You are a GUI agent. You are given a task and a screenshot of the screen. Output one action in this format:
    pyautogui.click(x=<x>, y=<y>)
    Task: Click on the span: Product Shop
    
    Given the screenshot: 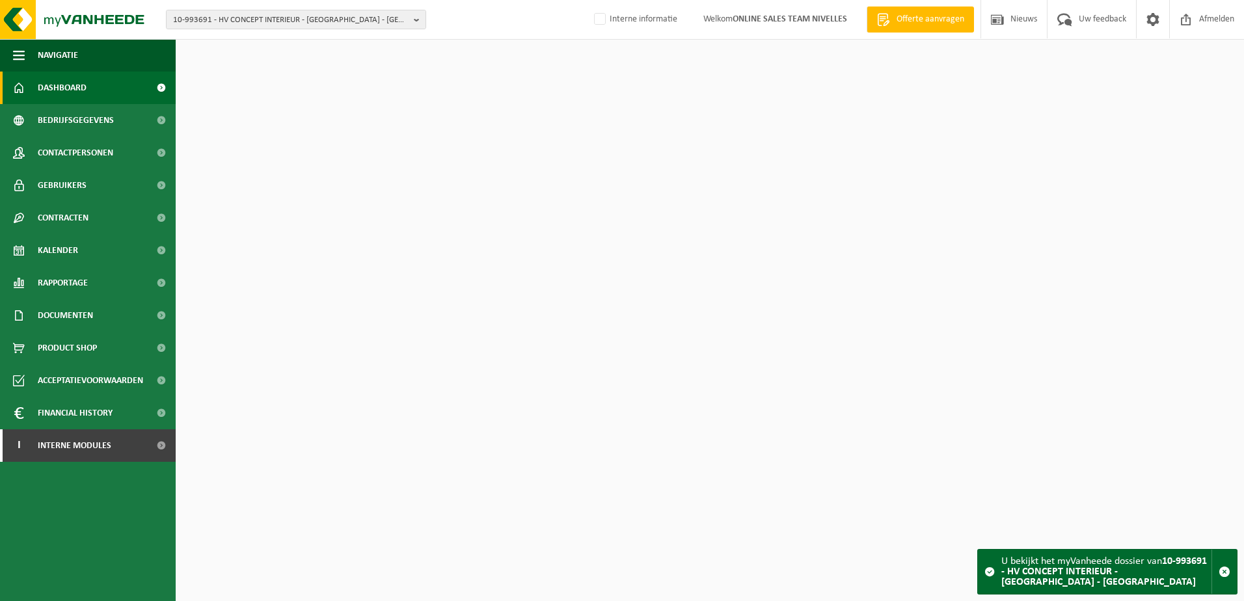 What is the action you would take?
    pyautogui.click(x=67, y=348)
    